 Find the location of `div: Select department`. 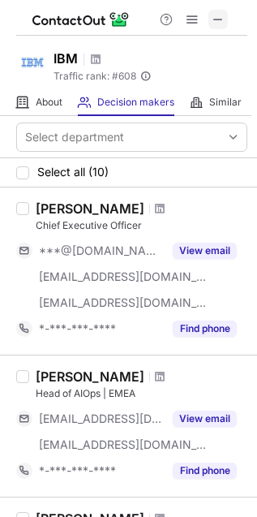

div: Select department is located at coordinates (75, 137).